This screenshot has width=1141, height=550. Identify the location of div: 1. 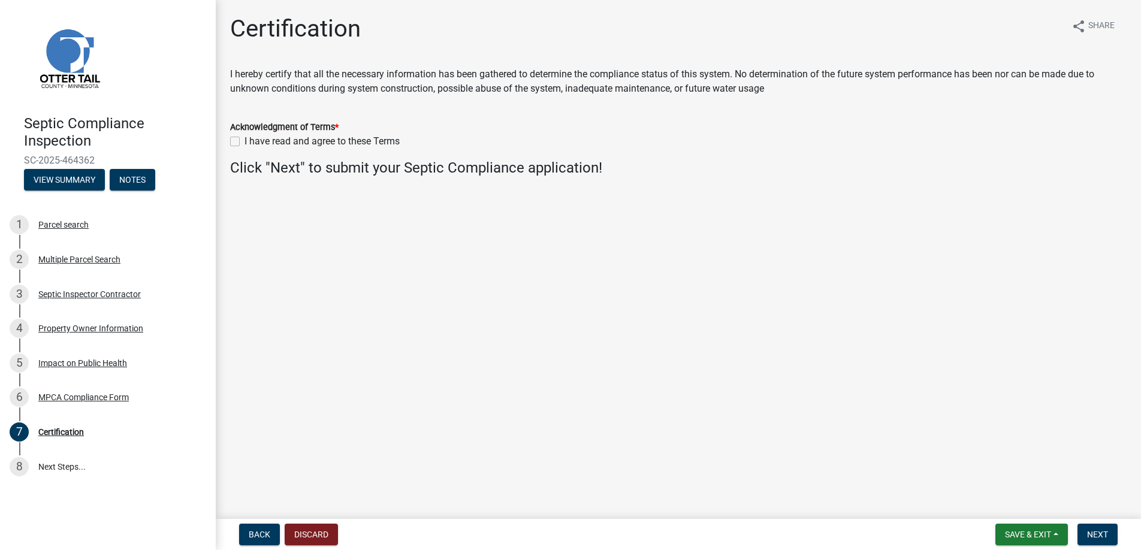
(19, 225).